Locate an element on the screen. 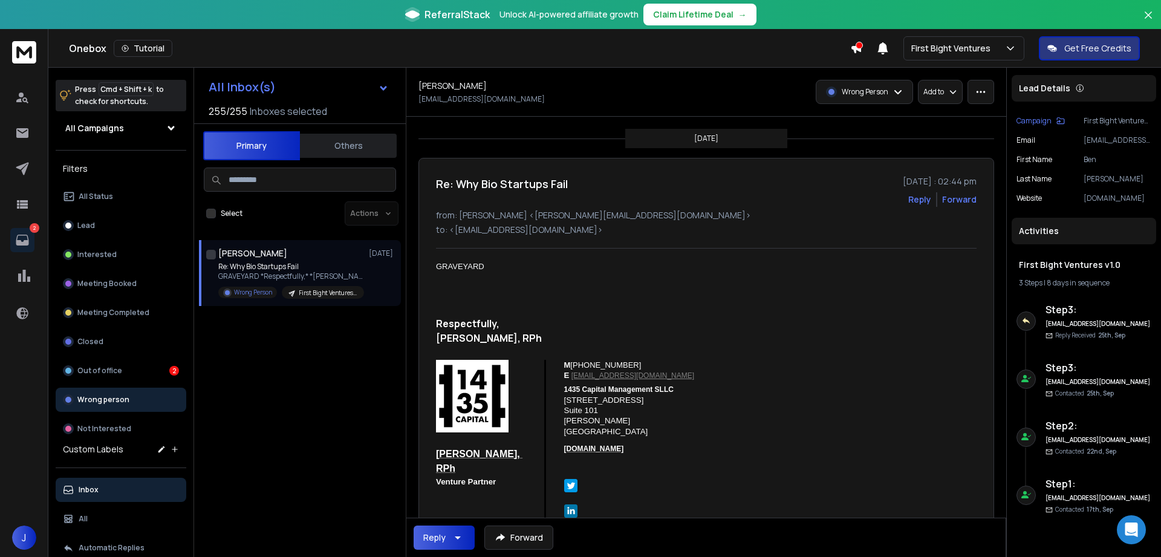 This screenshot has width=1161, height=557. p: Closed is located at coordinates (90, 342).